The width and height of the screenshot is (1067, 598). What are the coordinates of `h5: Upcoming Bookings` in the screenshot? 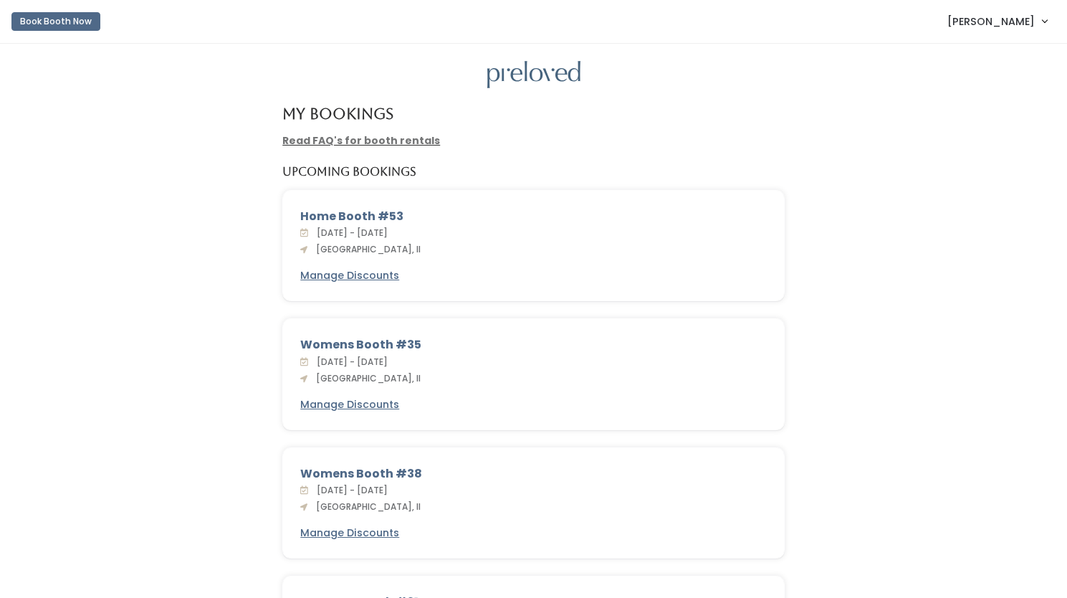 It's located at (349, 172).